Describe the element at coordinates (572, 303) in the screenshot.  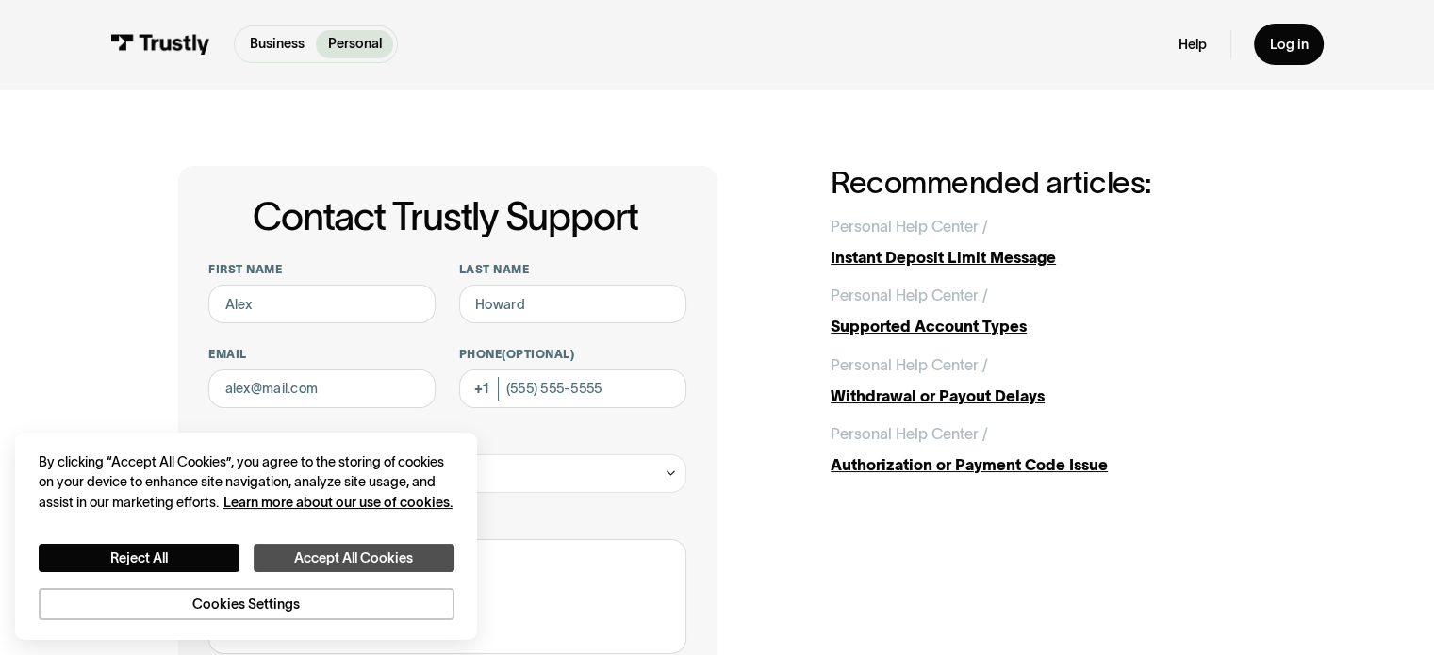
I see `input: Howard` at that location.